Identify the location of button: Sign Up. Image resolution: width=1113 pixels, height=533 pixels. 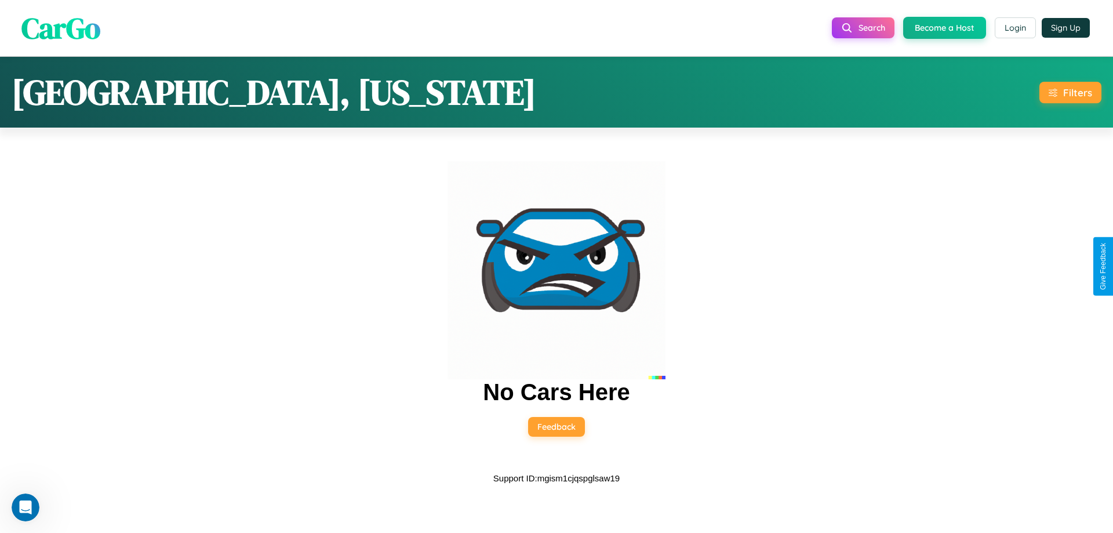
(1066, 28).